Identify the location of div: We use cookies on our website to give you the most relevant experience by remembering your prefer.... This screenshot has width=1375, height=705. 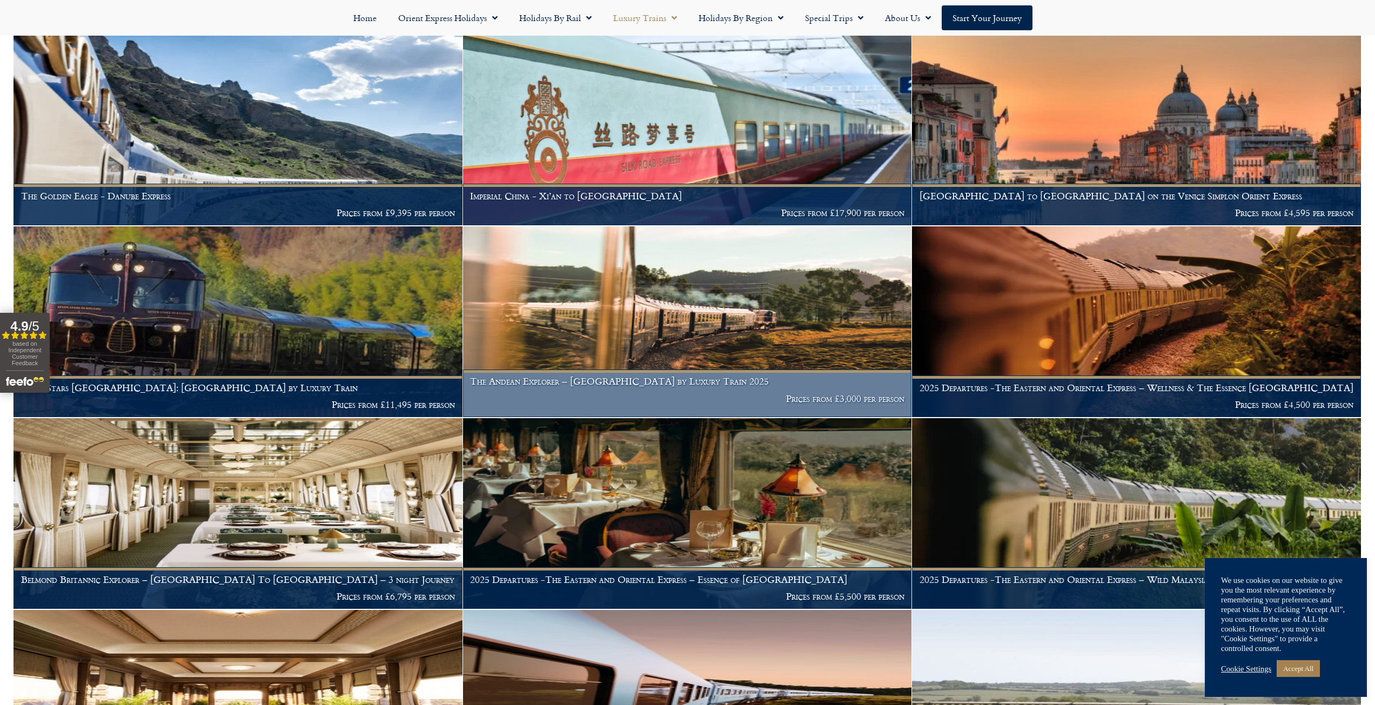
(1286, 614).